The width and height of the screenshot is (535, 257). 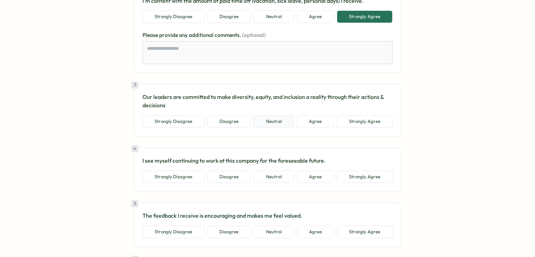 What do you see at coordinates (267, 101) in the screenshot?
I see `p: Our leaders are committed to make diversity, equity, and inclusion a reality through their action...` at bounding box center [267, 101].